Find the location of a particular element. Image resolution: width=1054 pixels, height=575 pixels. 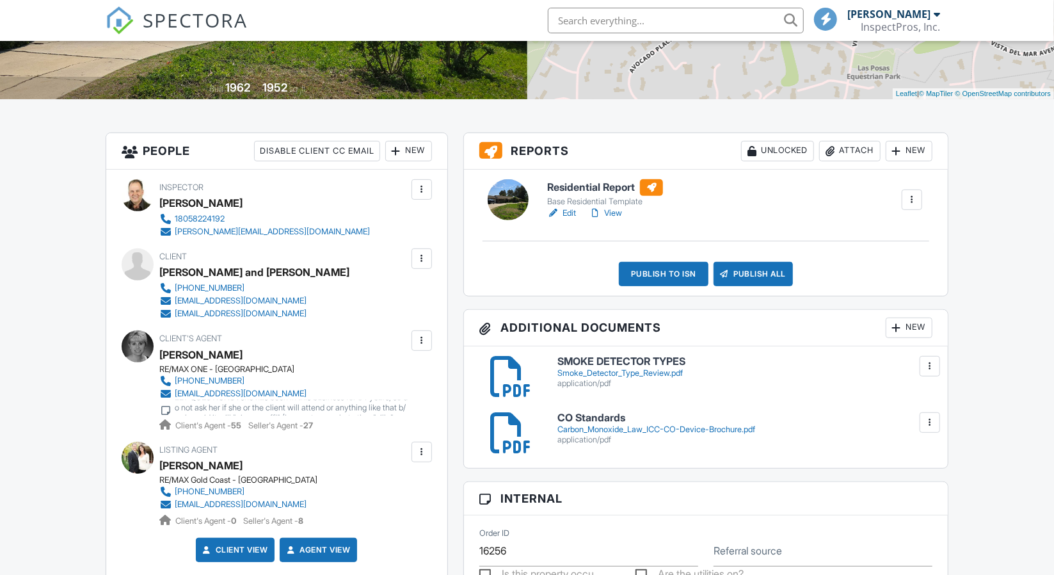

strong: 0 is located at coordinates (234, 520).